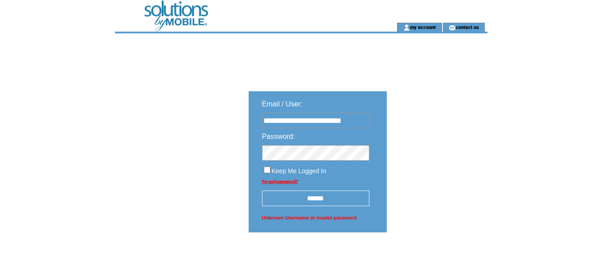 This screenshot has width=602, height=260. Describe the element at coordinates (282, 104) in the screenshot. I see `span: Email / User:` at that location.